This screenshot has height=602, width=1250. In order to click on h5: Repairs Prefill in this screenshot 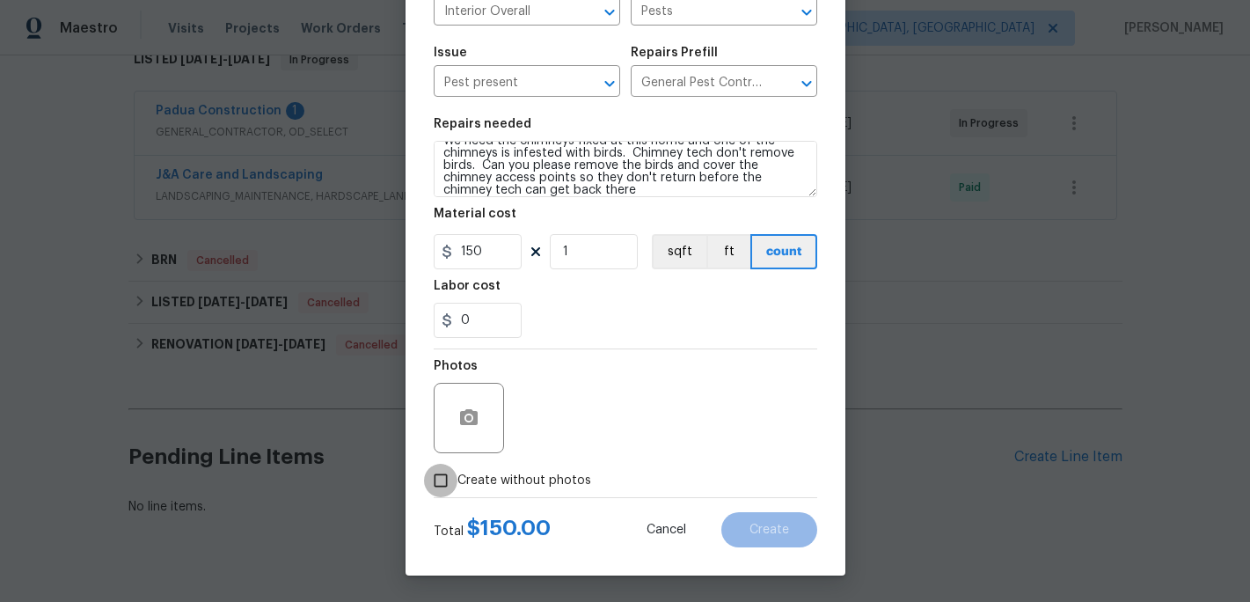, I will do `click(674, 53)`.